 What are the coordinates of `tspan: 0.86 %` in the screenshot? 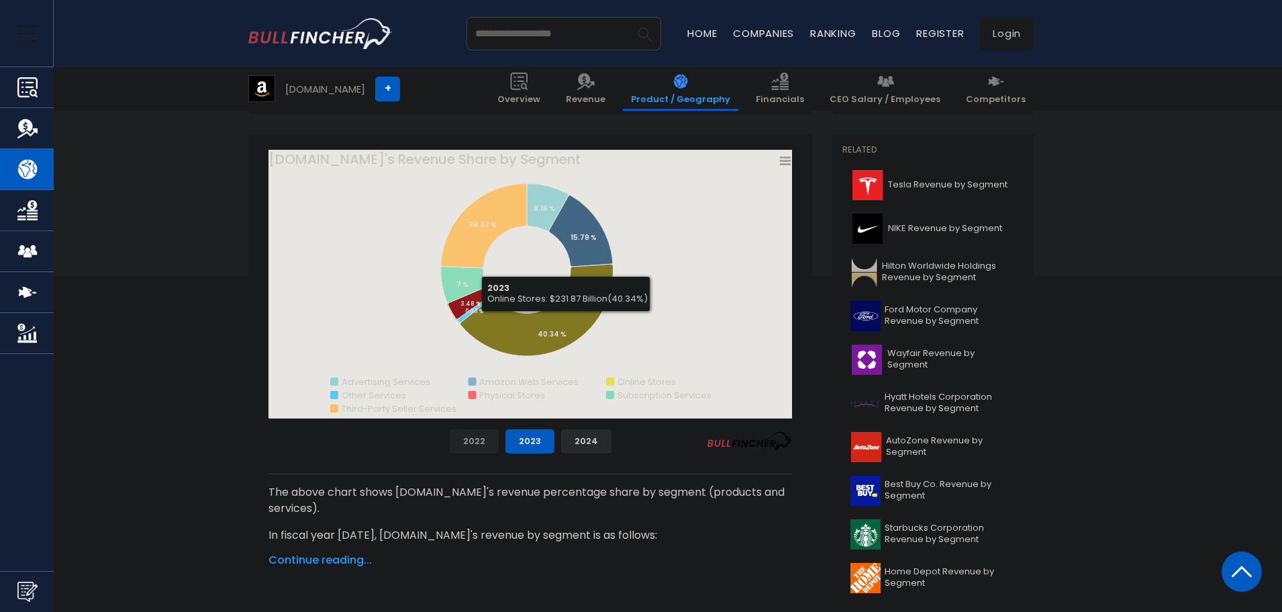 It's located at (474, 311).